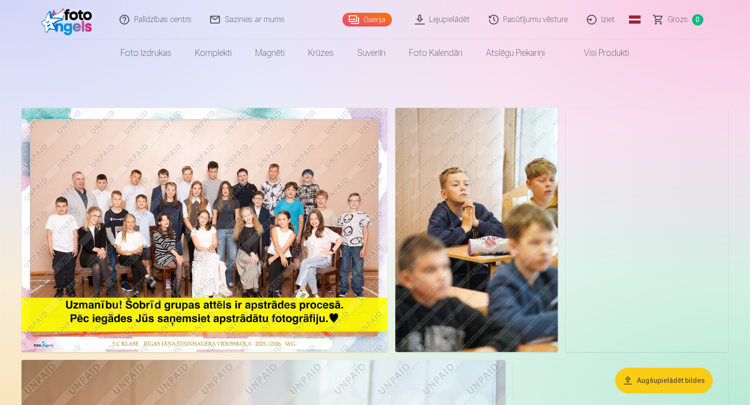 This screenshot has height=405, width=750. Describe the element at coordinates (436, 53) in the screenshot. I see `a: Foto kalendāri` at that location.